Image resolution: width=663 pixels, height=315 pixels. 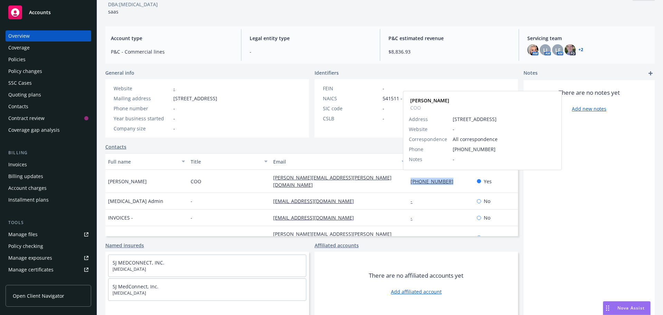 What do you see at coordinates (48, 83) in the screenshot?
I see `a: SSC Cases` at bounding box center [48, 83].